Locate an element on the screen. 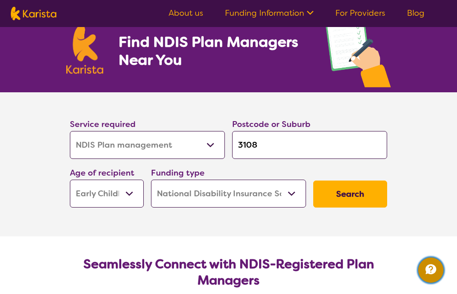 The height and width of the screenshot is (294, 457). label: Funding type is located at coordinates (178, 173).